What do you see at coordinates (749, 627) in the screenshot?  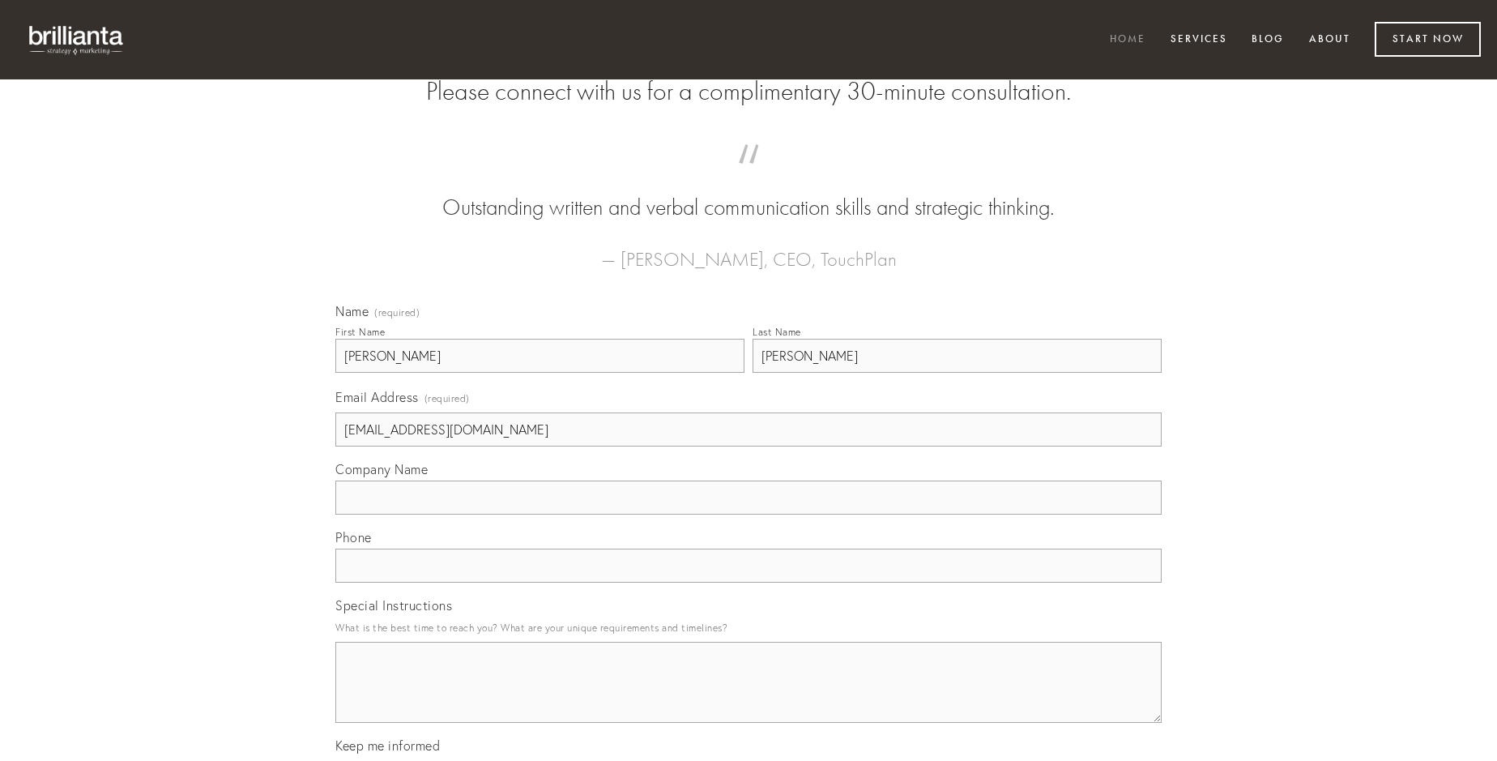 I see `p: What is the best time to reach you? What are your unique requirements and timelines?` at bounding box center [749, 627].